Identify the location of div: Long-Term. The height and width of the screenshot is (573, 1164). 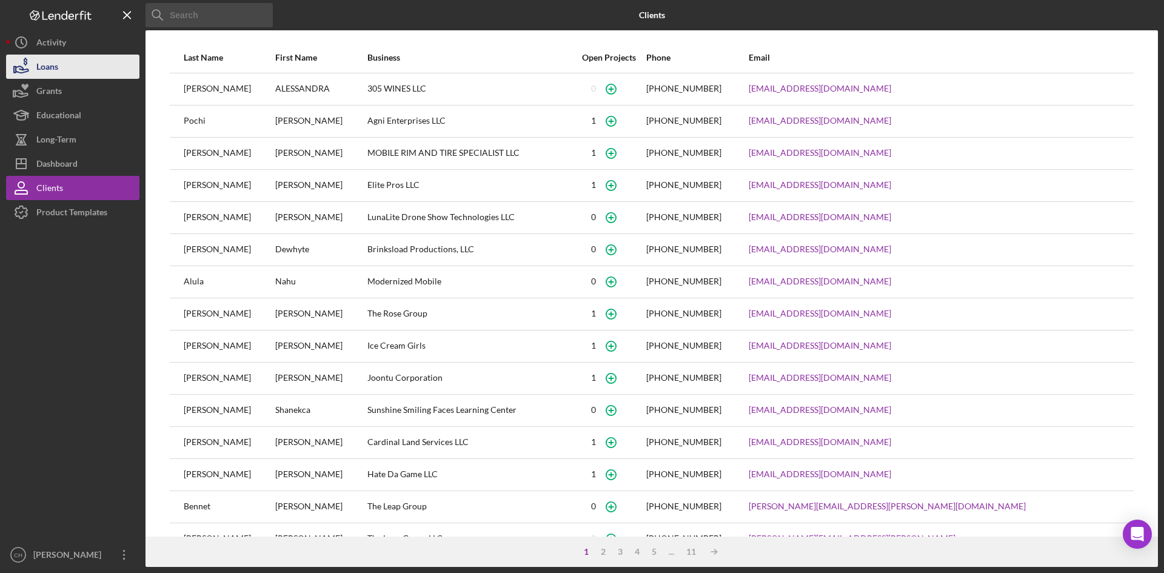
(56, 141).